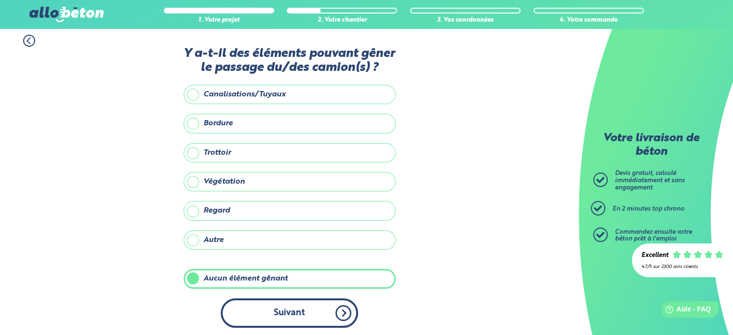 Image resolution: width=733 pixels, height=335 pixels. Describe the element at coordinates (290, 279) in the screenshot. I see `label: Aucun élément gênant` at that location.